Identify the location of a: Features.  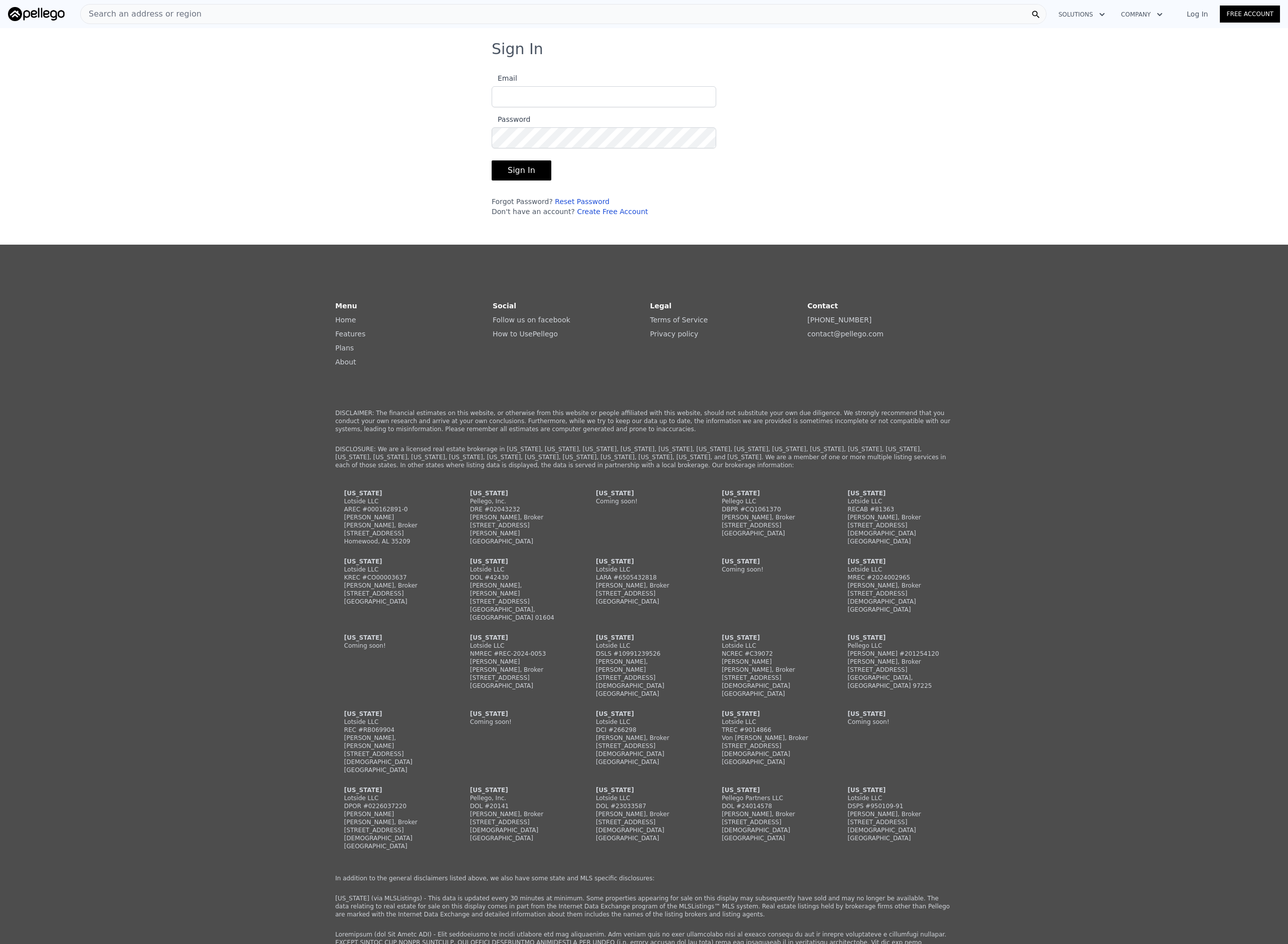
(350, 334).